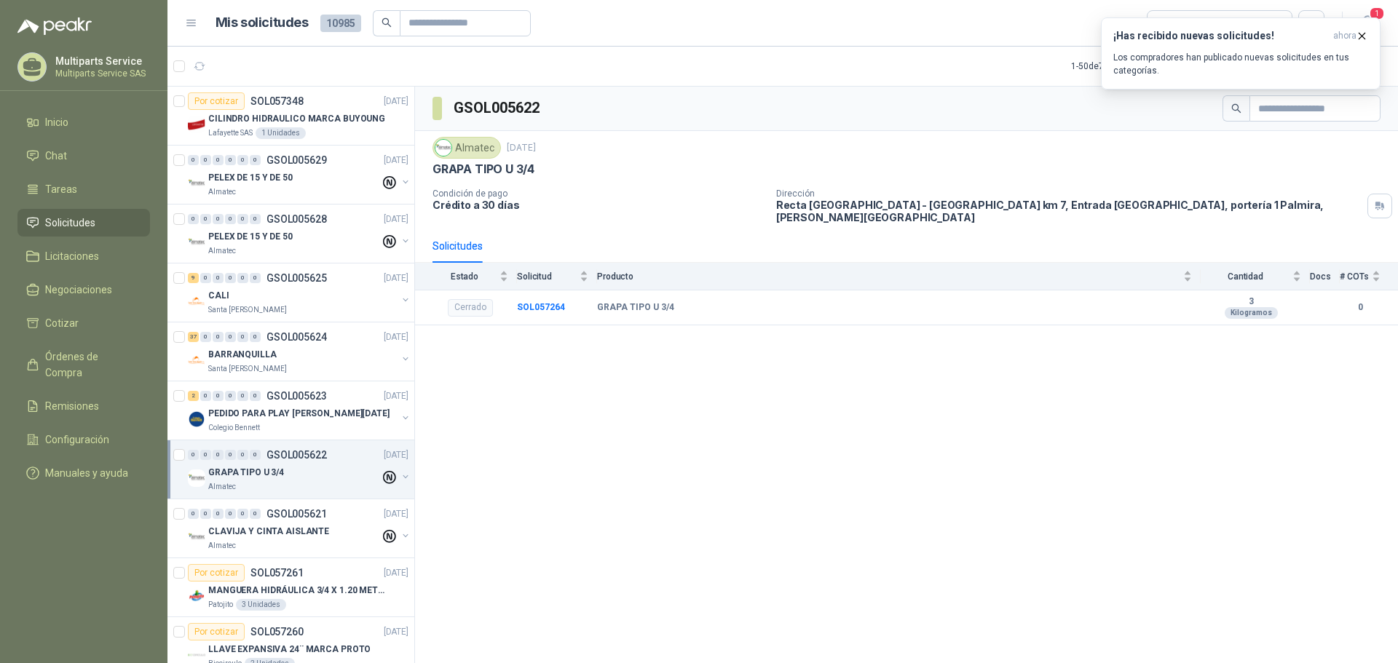 The width and height of the screenshot is (1398, 663). Describe the element at coordinates (1360, 307) in the screenshot. I see `b: 0` at that location.